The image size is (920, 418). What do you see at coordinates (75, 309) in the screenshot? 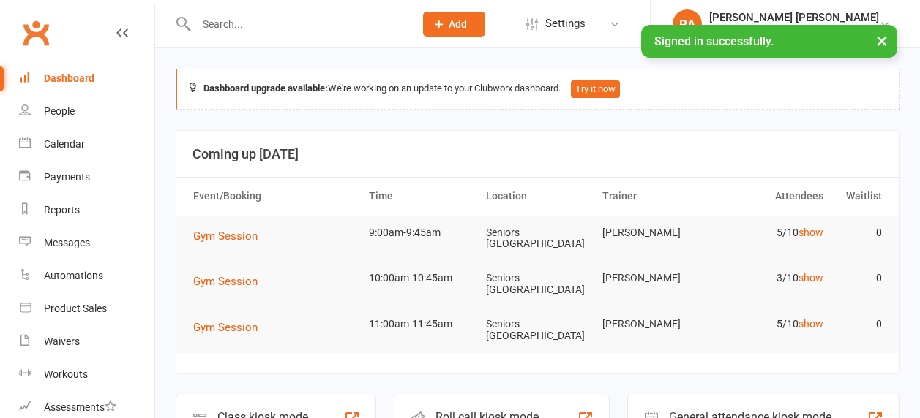
I see `div: Product Sales` at bounding box center [75, 309].